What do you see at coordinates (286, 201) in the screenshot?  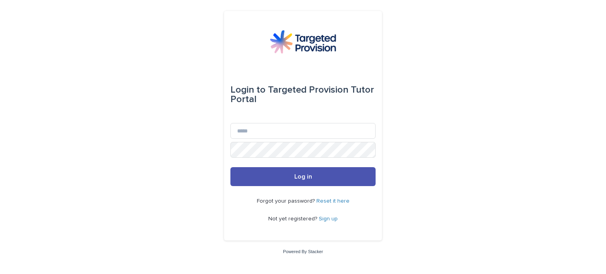 I see `span: Forgot your password?` at bounding box center [286, 201].